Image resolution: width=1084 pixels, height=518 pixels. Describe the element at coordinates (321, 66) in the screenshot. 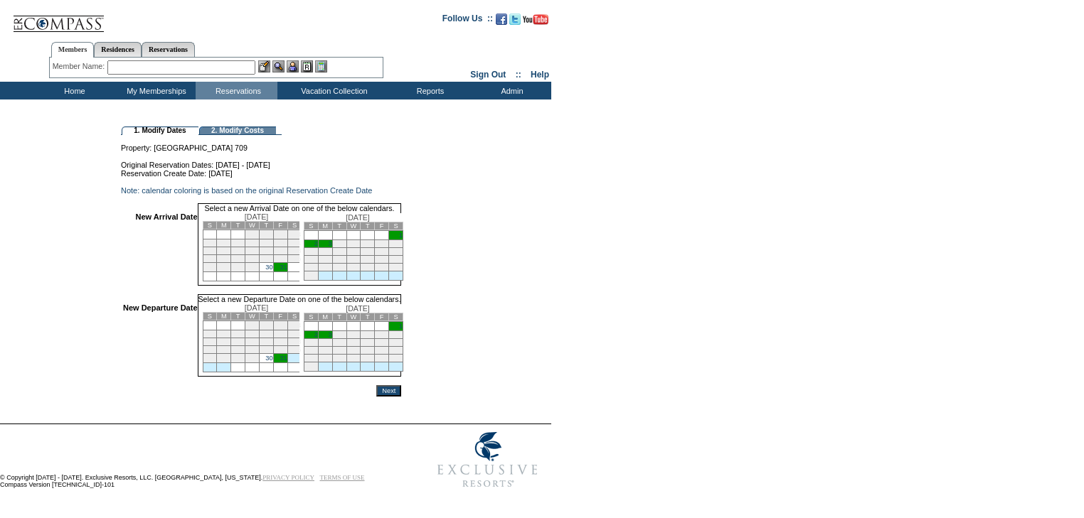

I see `img: b_calculator.gif` at that location.